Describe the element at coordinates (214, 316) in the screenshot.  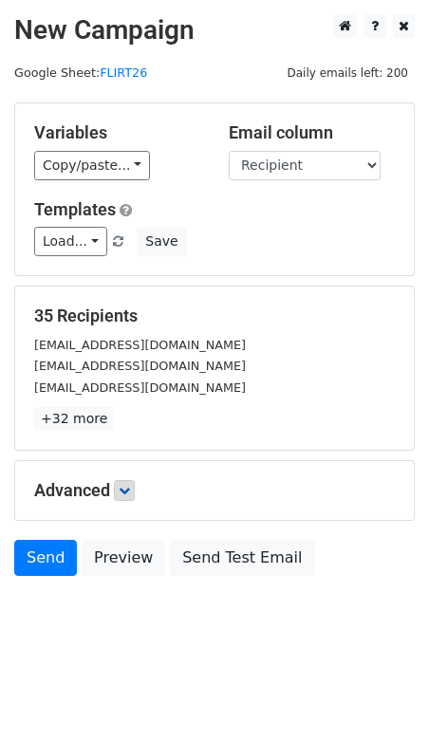
I see `h5: 35 Recipients` at that location.